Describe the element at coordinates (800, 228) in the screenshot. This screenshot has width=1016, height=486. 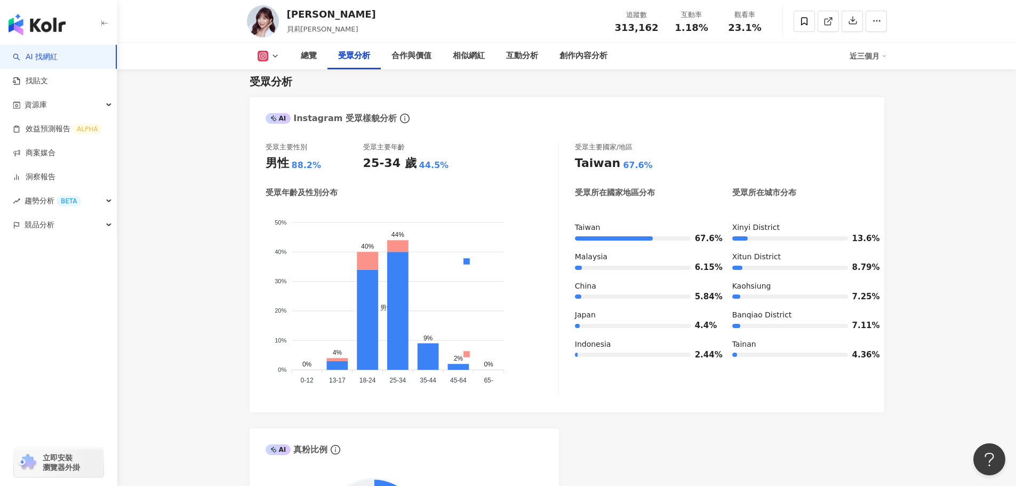
I see `div: Xinyi District` at that location.